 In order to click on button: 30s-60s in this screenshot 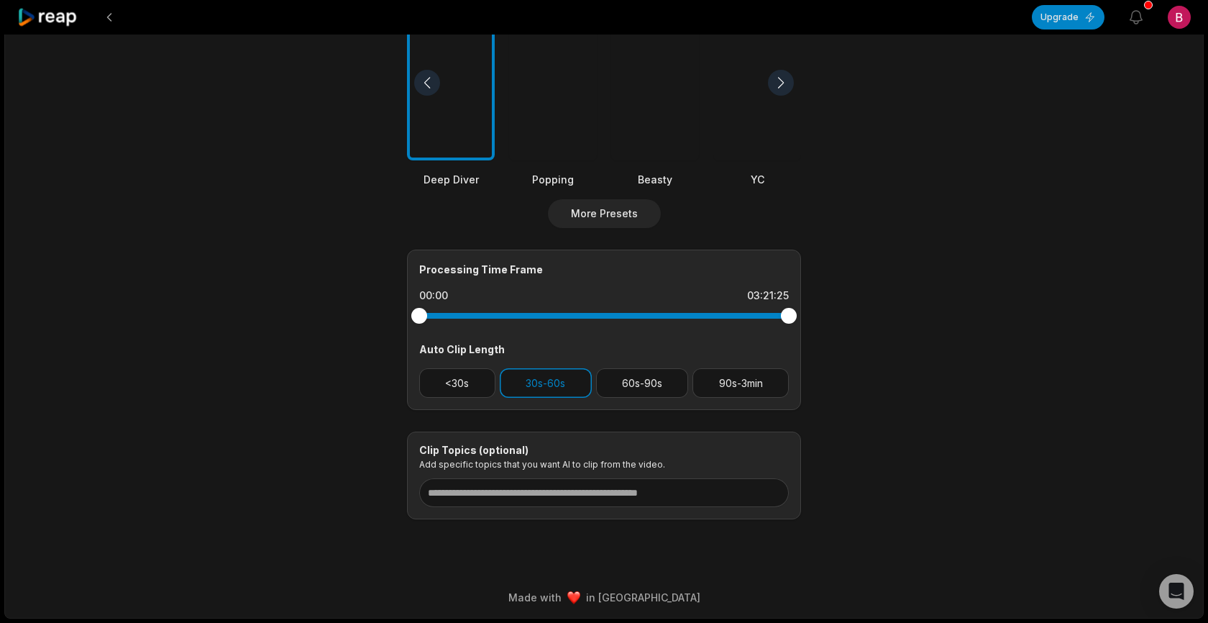, I will do `click(546, 383)`.